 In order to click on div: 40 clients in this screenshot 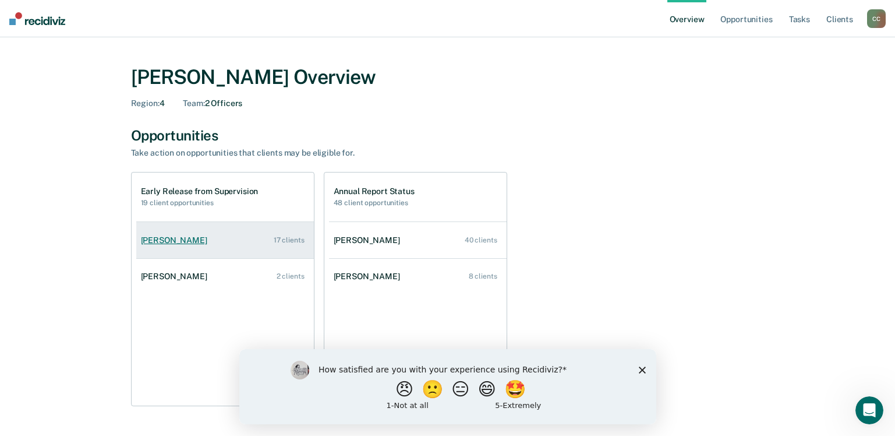, I will do `click(481, 240)`.